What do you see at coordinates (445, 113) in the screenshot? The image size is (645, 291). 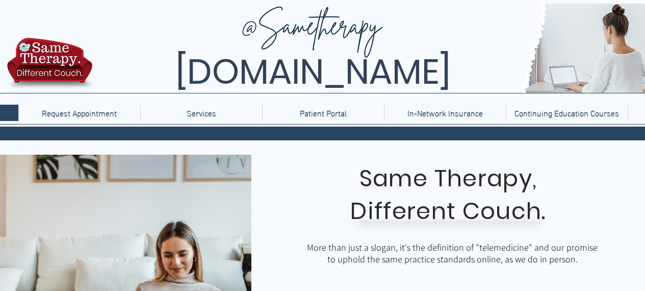 I see `a: In-Network Insurance` at bounding box center [445, 113].